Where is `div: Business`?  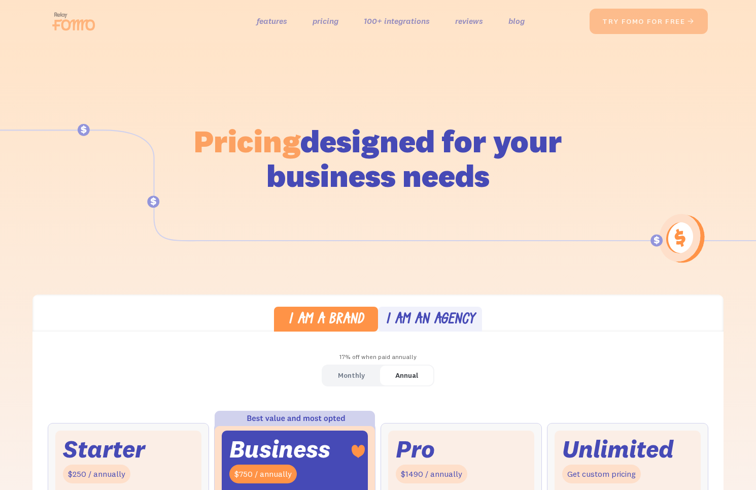 div: Business is located at coordinates (280, 449).